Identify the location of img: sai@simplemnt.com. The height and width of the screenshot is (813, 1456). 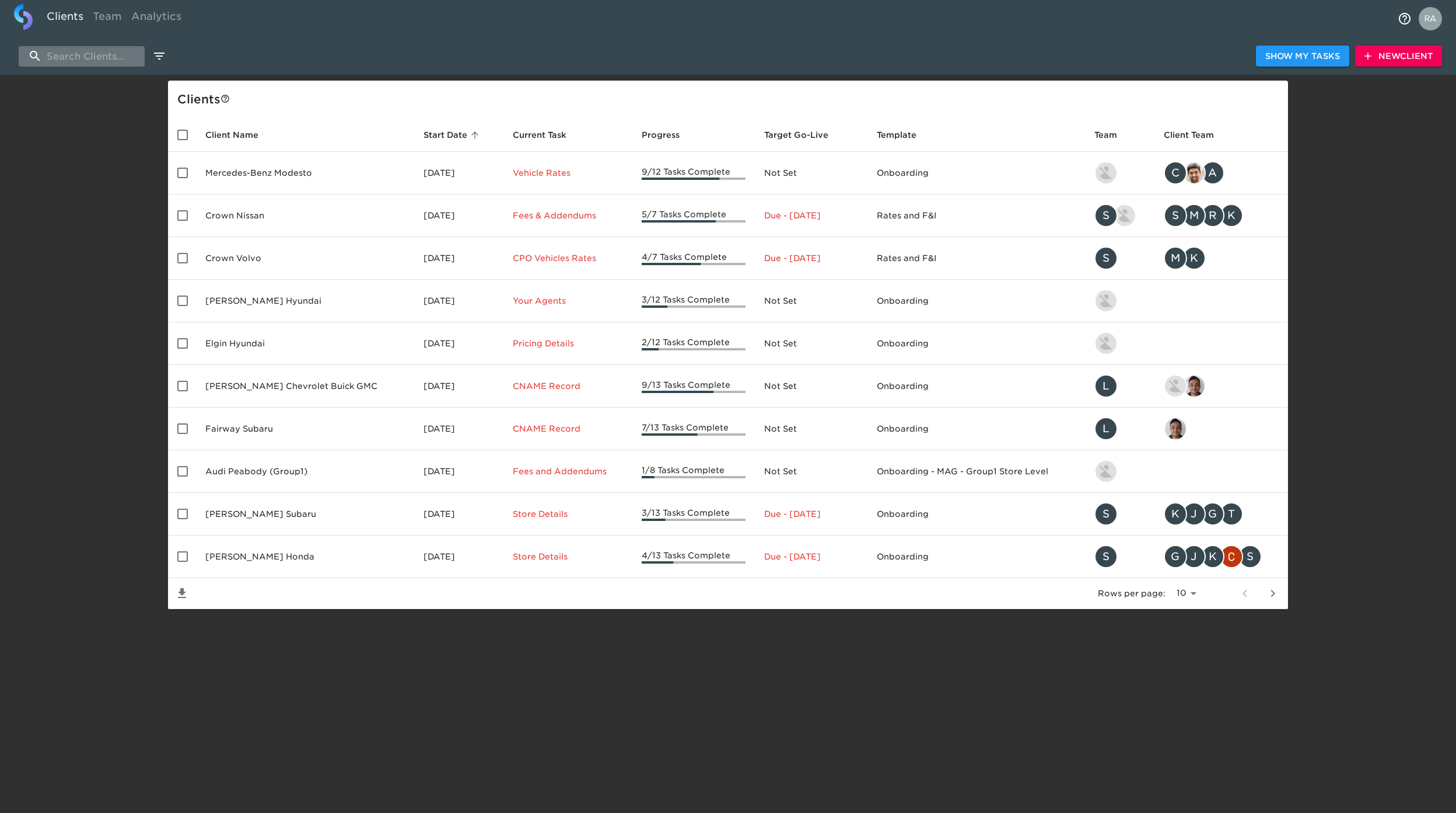
(1176, 428).